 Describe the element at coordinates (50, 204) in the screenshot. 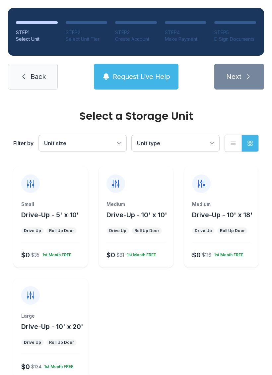

I see `div: Small` at that location.